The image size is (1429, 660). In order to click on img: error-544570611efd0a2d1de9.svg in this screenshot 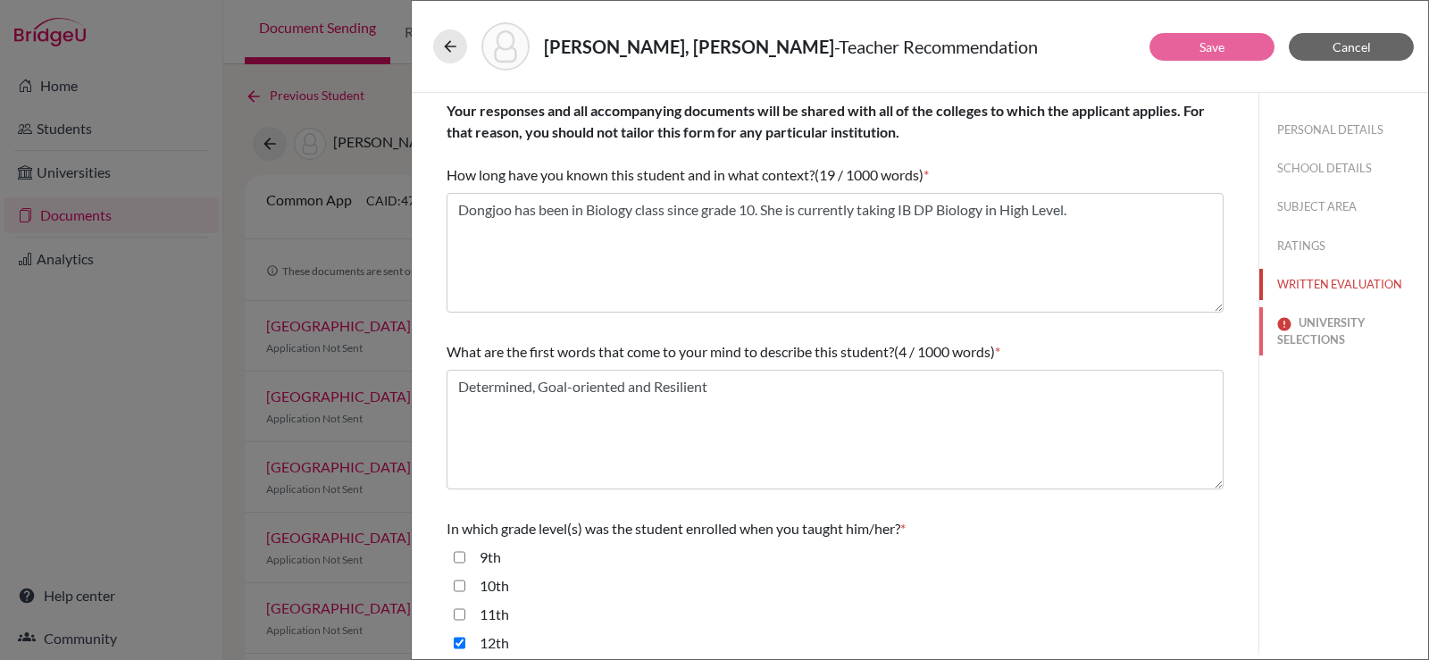, I will do `click(1284, 324)`.